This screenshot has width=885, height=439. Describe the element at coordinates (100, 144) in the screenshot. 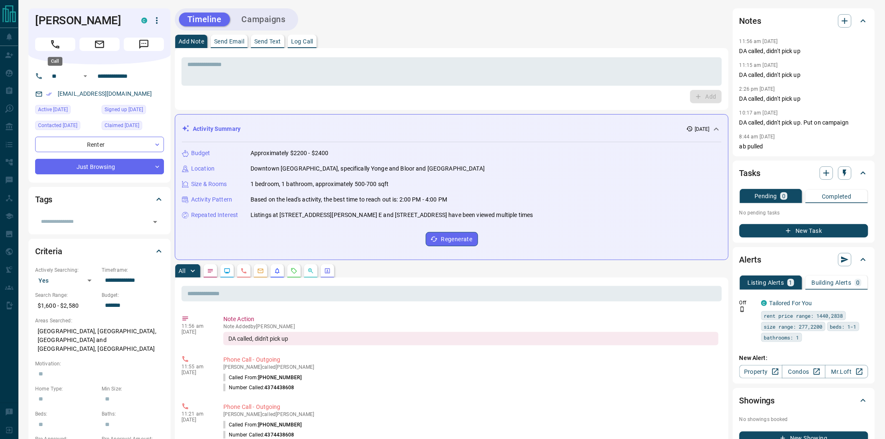

I see `div: Renter` at that location.